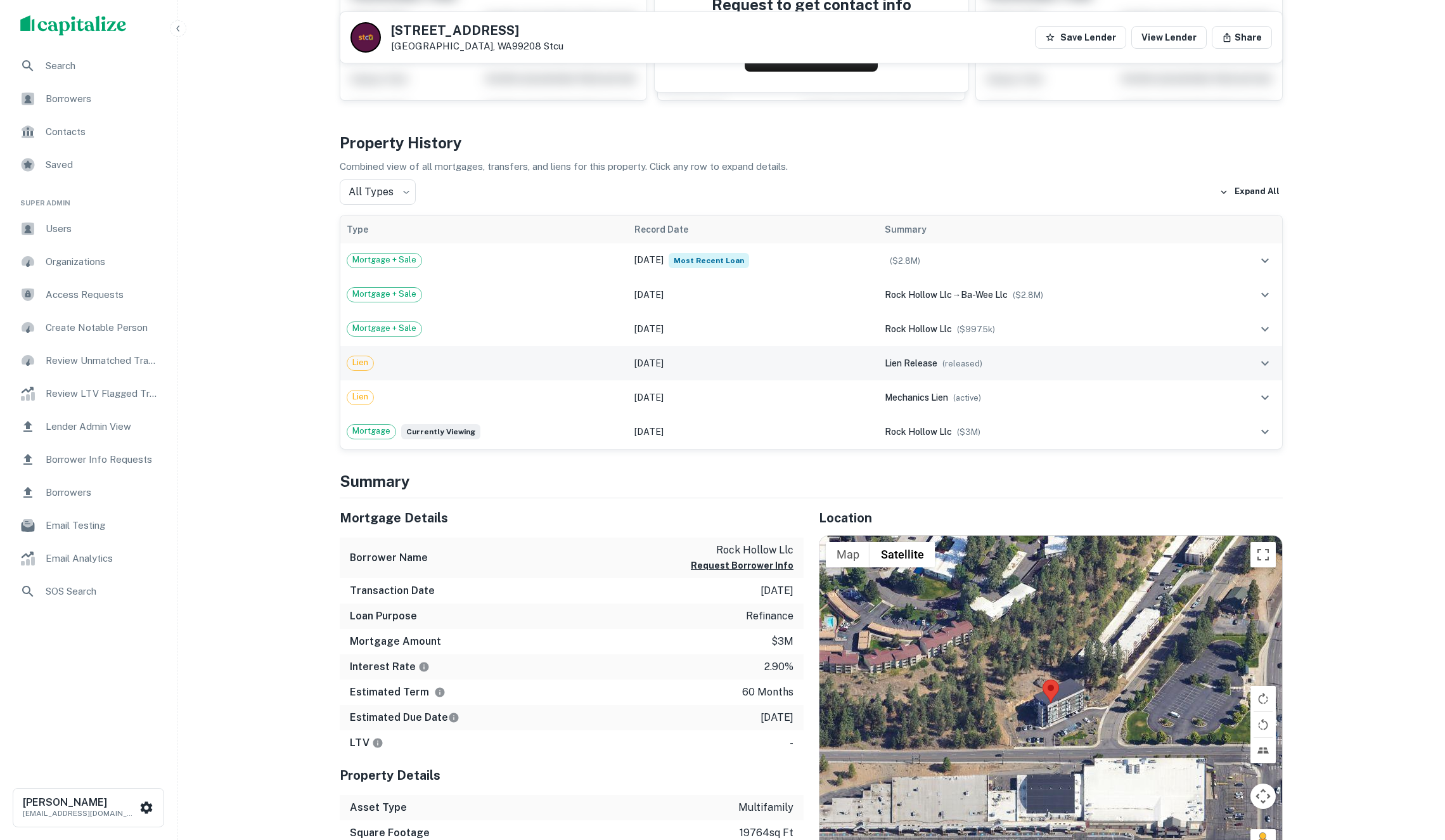 The width and height of the screenshot is (1445, 840). Describe the element at coordinates (88, 295) in the screenshot. I see `a: Access Requests` at that location.